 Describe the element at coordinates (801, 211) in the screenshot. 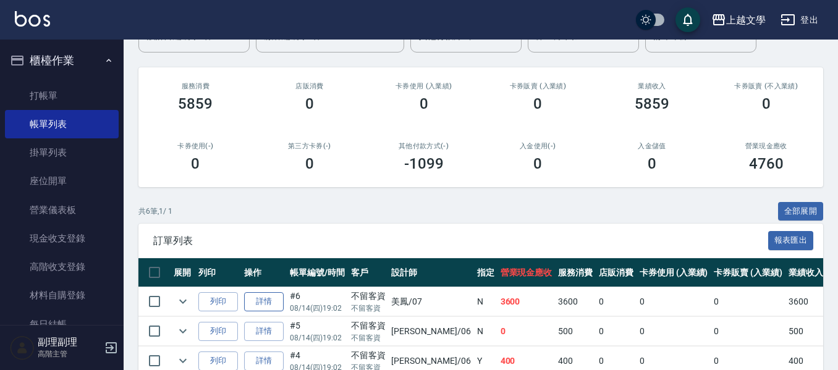

I see `button: 全部展開` at that location.